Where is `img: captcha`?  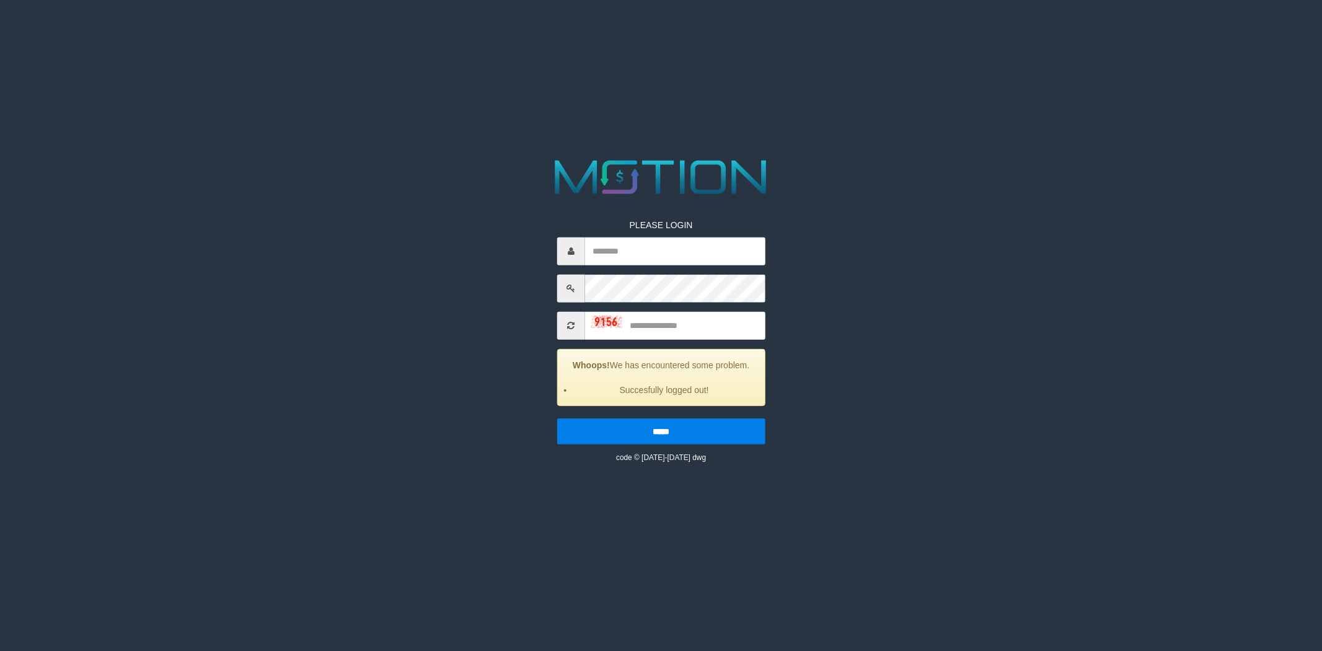 img: captcha is located at coordinates (607, 322).